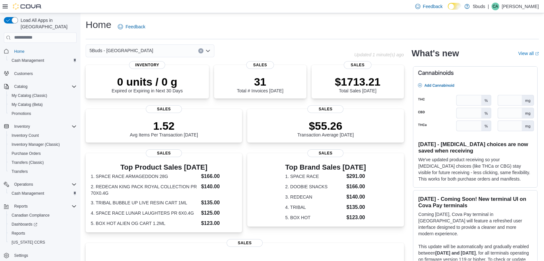 The image size is (544, 261). I want to click on a: Inventory Manager (Classic), so click(36, 145).